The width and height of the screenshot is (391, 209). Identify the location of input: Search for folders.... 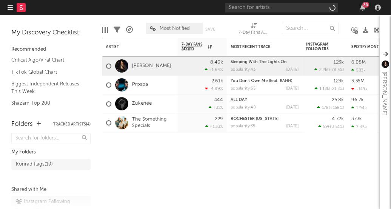
(51, 138).